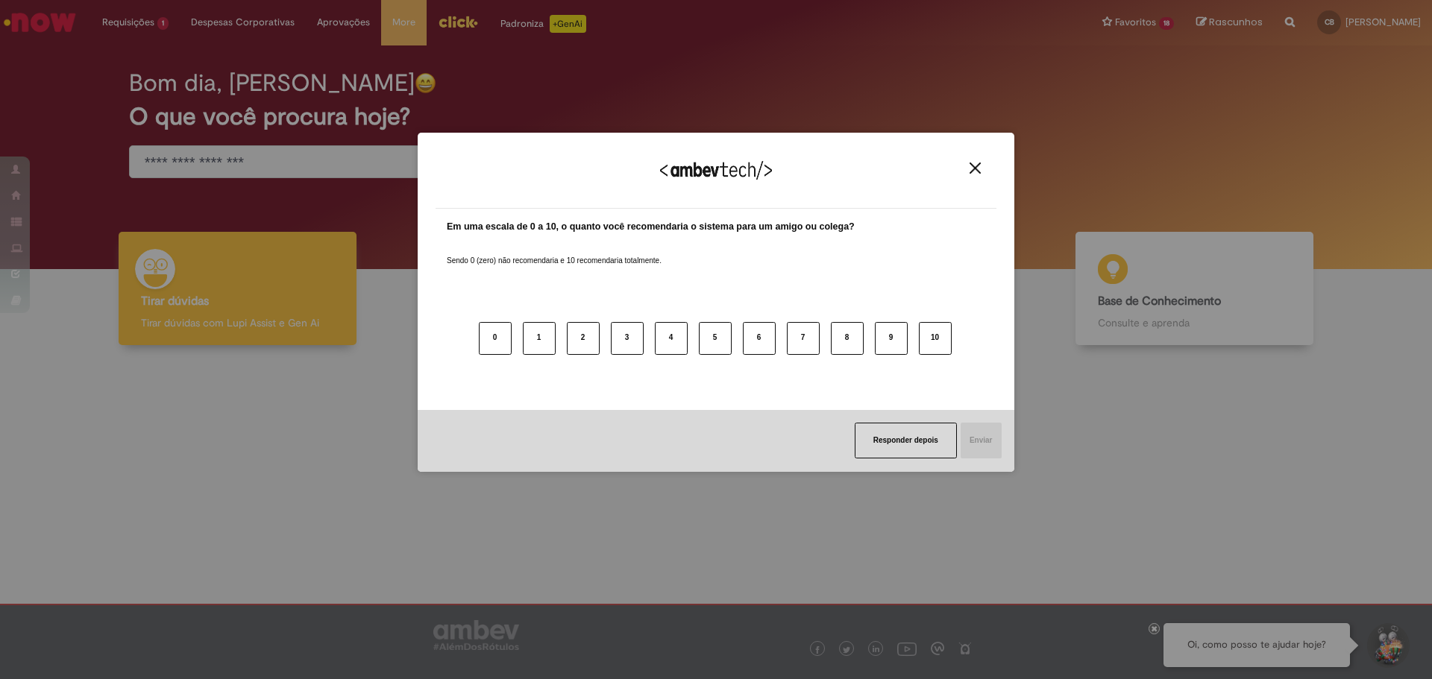  I want to click on button: 5, so click(715, 339).